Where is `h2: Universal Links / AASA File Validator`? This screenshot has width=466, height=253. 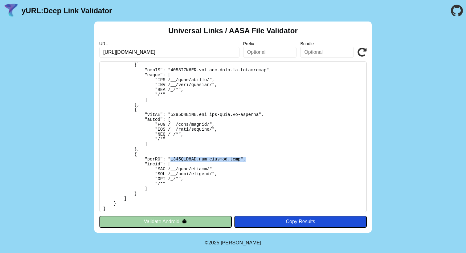
h2: Universal Links / AASA File Validator is located at coordinates (233, 31).